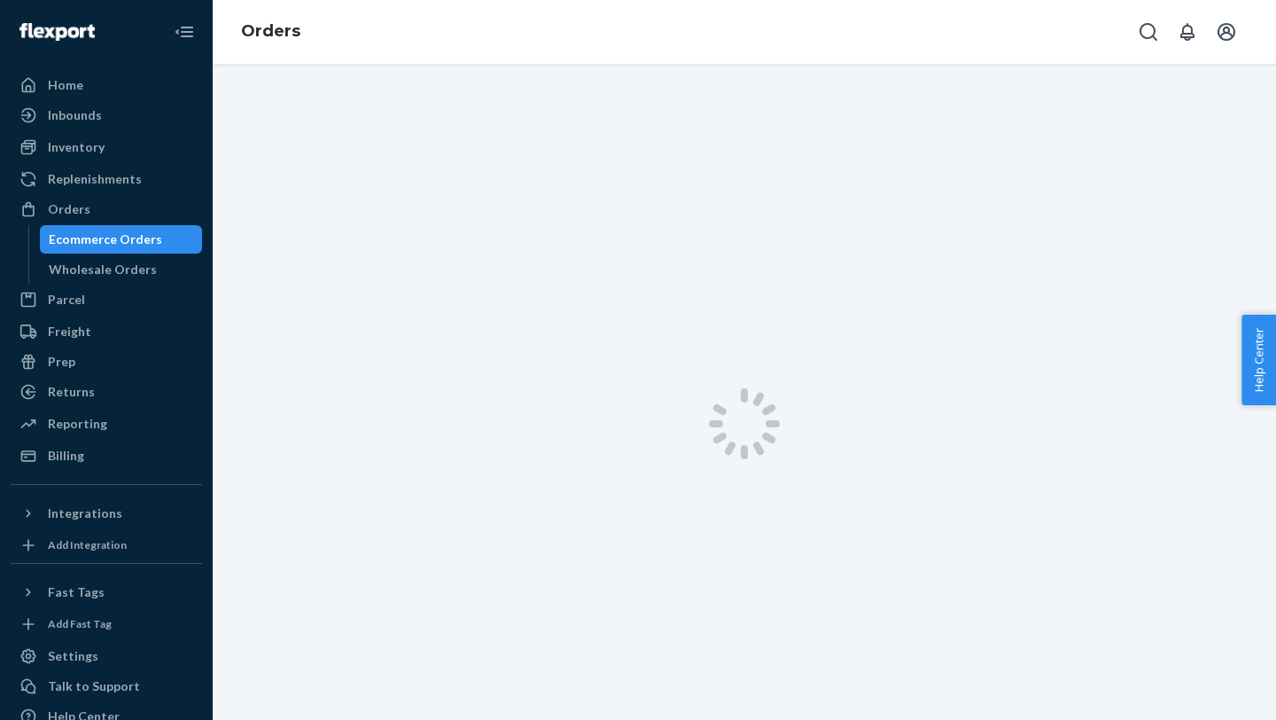 This screenshot has height=720, width=1276. I want to click on a: Ecommerce Orders, so click(121, 239).